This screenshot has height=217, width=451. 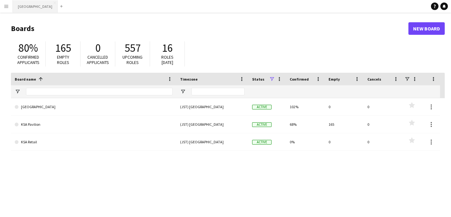 I want to click on a: KSA Pavilion, so click(x=94, y=124).